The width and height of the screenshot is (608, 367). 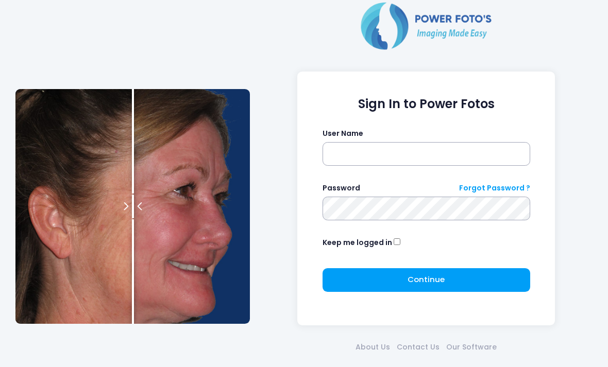 I want to click on span: Continue, so click(x=426, y=279).